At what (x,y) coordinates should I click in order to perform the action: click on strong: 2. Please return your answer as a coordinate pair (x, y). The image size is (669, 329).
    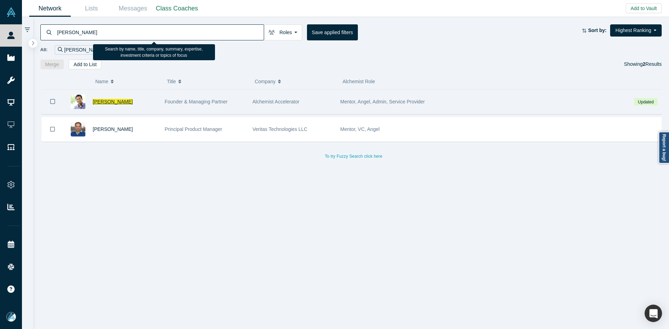
    Looking at the image, I should click on (644, 64).